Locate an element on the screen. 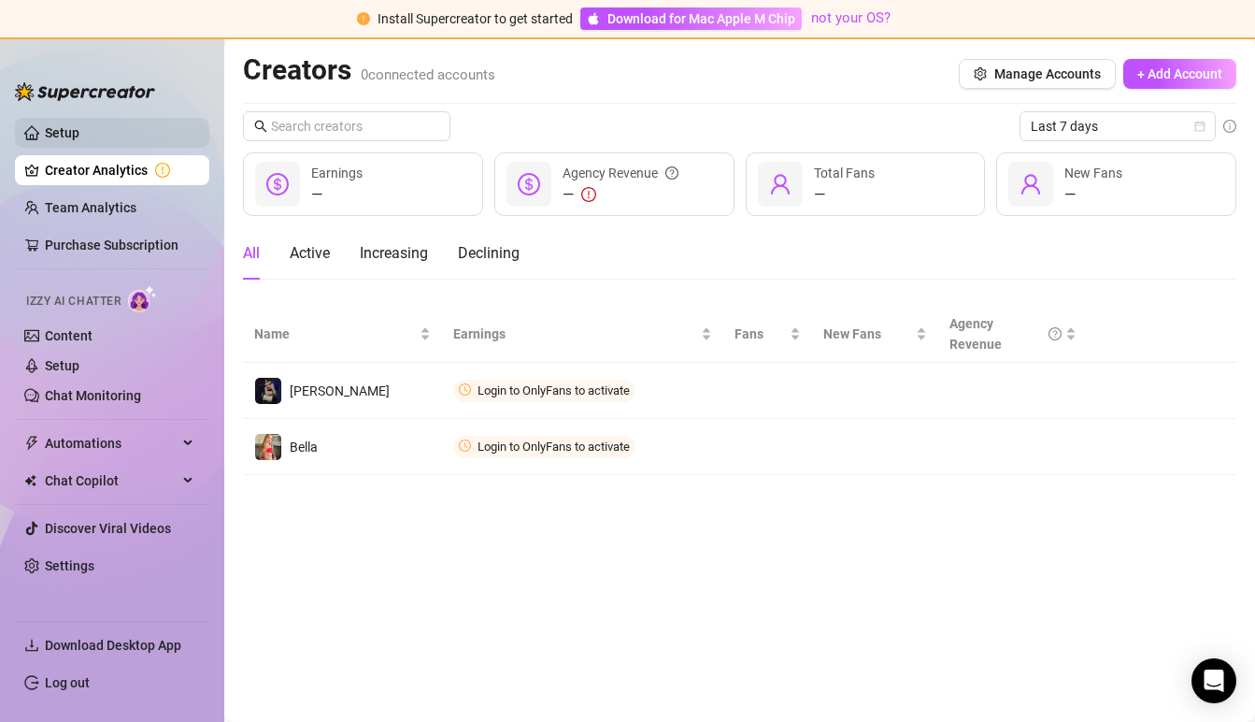 The width and height of the screenshot is (1255, 722). a: Content is located at coordinates (68, 336).